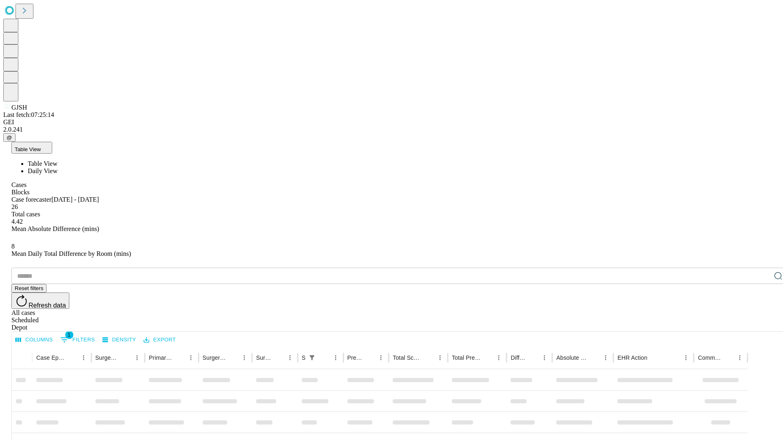 Image resolution: width=783 pixels, height=440 pixels. I want to click on div: 1 active filter, so click(312, 358).